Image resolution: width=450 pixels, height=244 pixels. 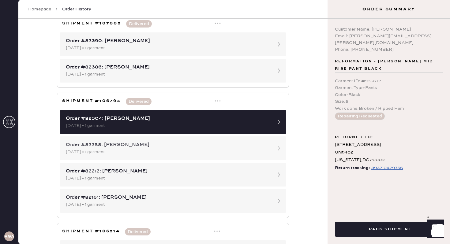 What do you see at coordinates (354, 137) in the screenshot?
I see `span: Returned to:` at bounding box center [354, 137].